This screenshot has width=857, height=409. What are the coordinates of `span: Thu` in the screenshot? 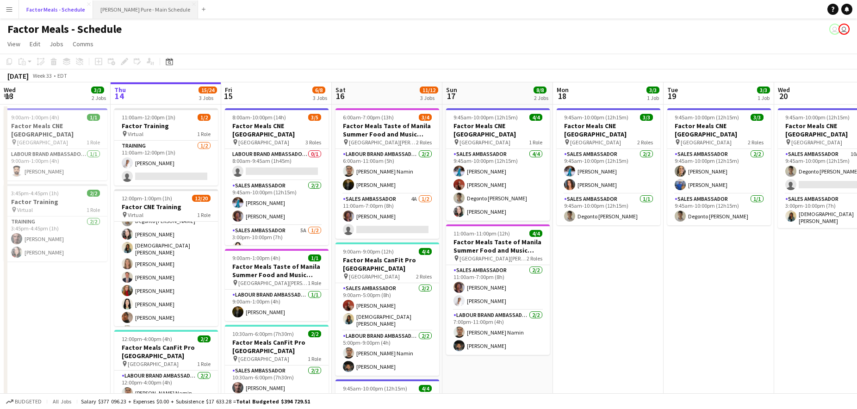 It's located at (120, 90).